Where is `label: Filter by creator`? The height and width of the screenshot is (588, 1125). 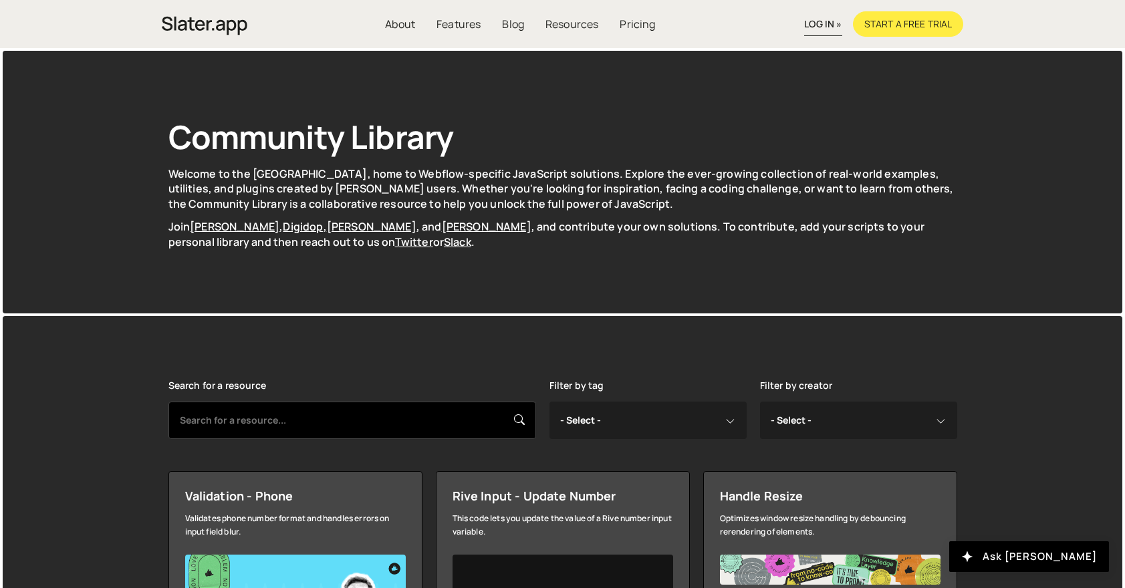 label: Filter by creator is located at coordinates (796, 386).